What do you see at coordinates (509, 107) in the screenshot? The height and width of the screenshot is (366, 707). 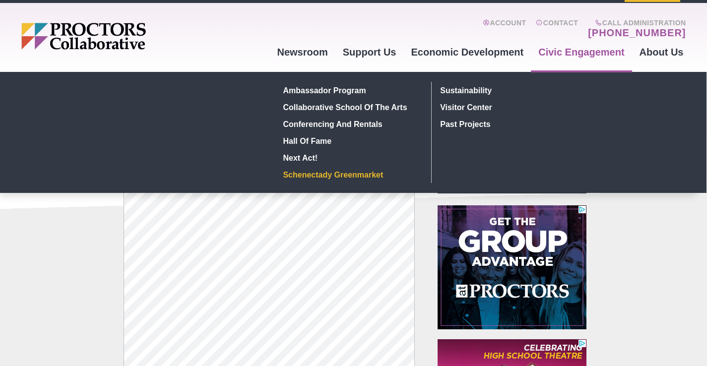 I see `a: Visitor Center` at bounding box center [509, 107].